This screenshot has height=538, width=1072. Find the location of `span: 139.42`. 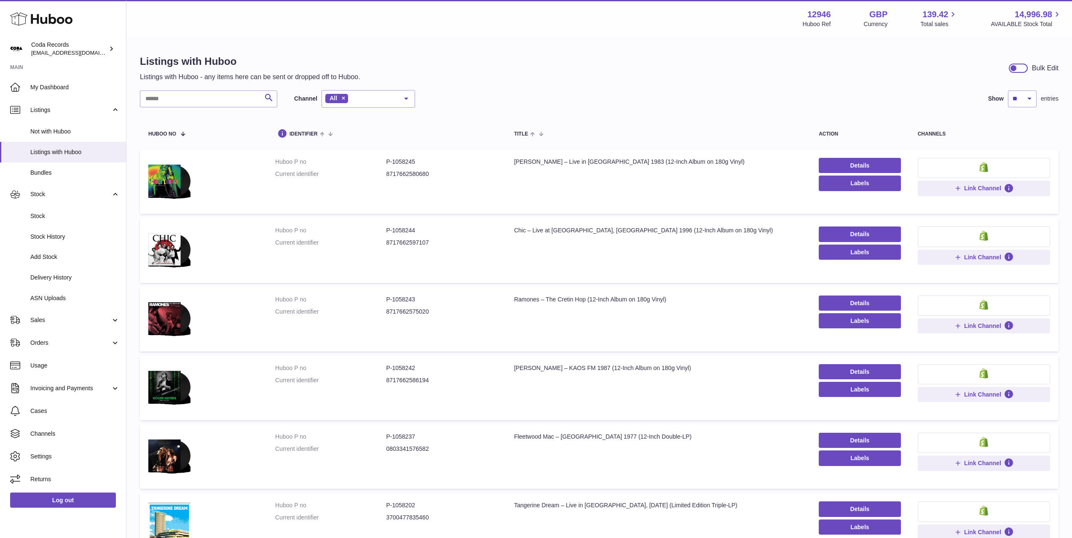

span: 139.42 is located at coordinates (935, 14).